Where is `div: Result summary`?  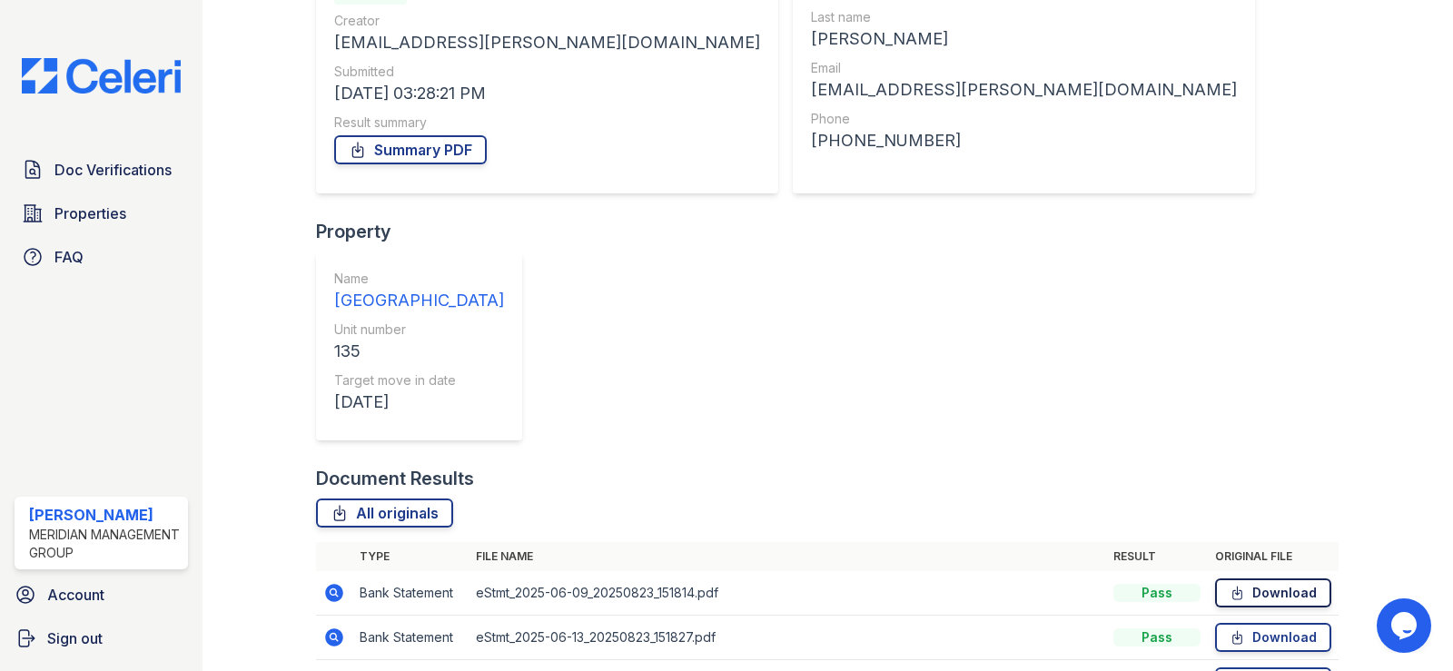 div: Result summary is located at coordinates (547, 123).